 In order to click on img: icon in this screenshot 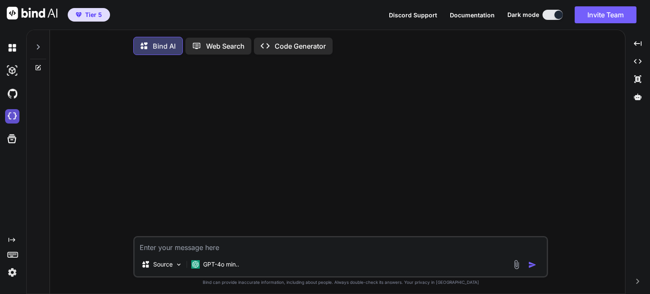, I will do `click(532, 265)`.